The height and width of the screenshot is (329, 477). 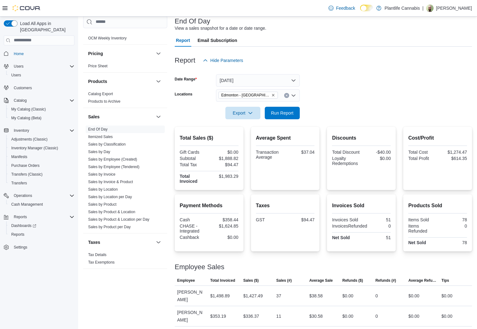 I want to click on div: Products, so click(x=125, y=99).